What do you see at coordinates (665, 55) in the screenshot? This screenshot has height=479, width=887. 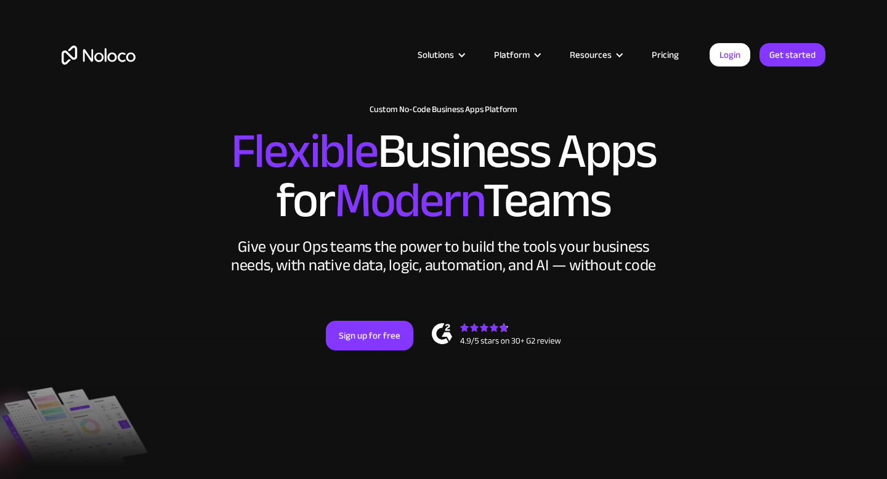 I see `a: Pricing` at bounding box center [665, 55].